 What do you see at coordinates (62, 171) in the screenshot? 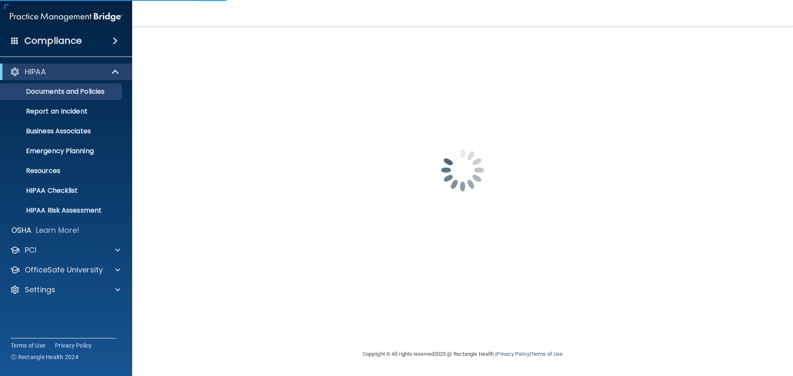
I see `p: Resources` at bounding box center [62, 171].